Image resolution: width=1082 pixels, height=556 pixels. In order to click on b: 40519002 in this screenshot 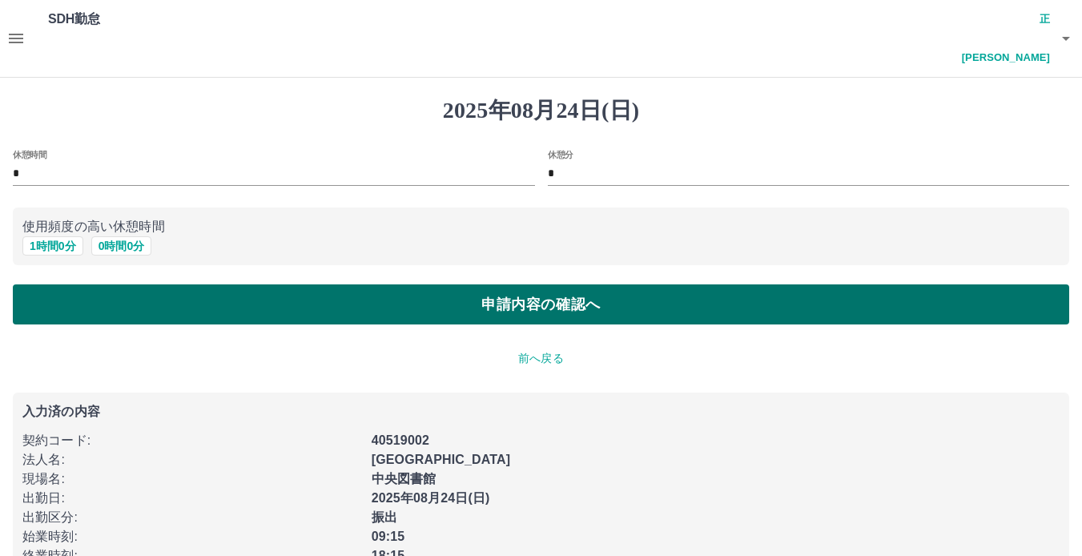, I will do `click(400, 440)`.